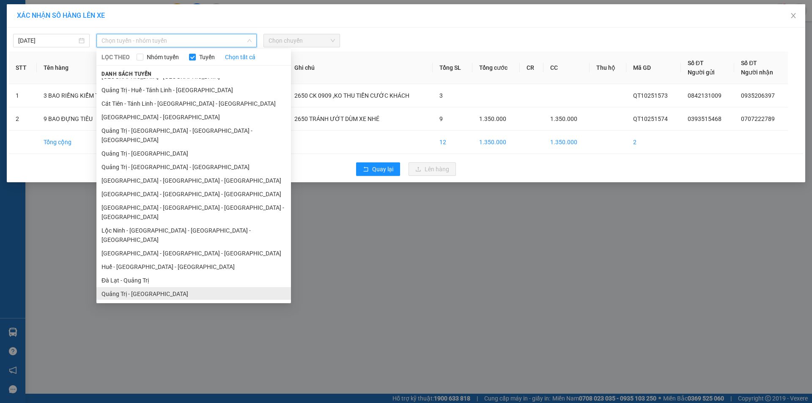 The width and height of the screenshot is (812, 403). Describe the element at coordinates (61, 15) in the screenshot. I see `span: XÁC NHẬN SỐ HÀNG LÊN XE` at that location.